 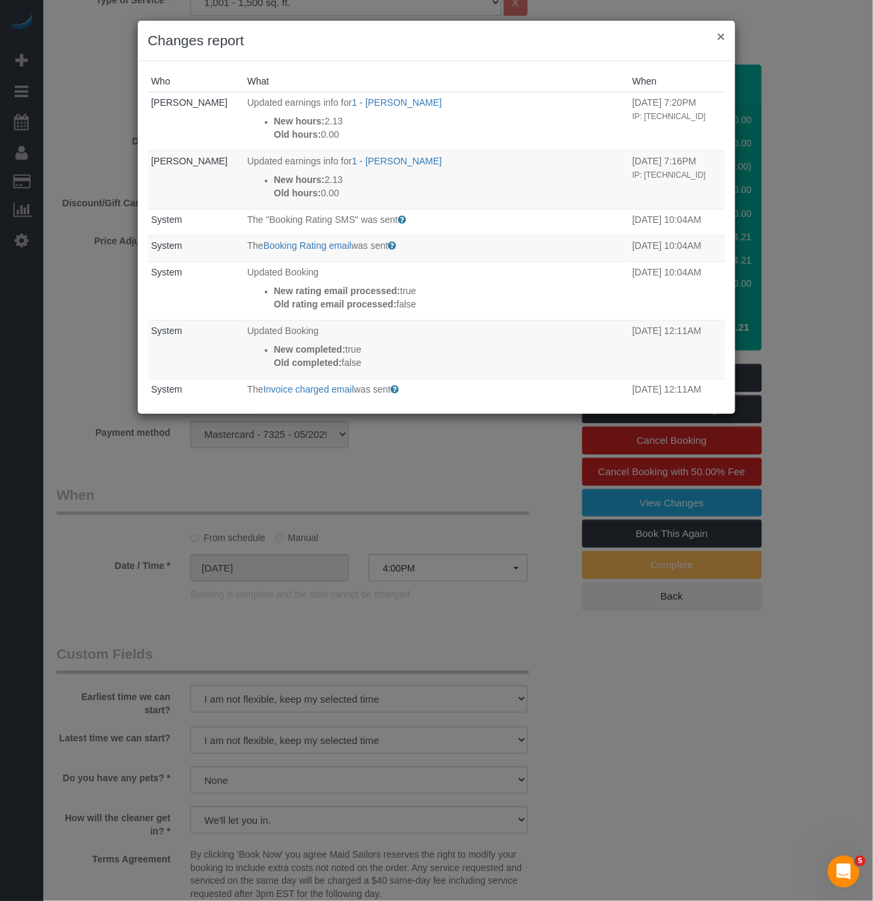 What do you see at coordinates (196, 81) in the screenshot?
I see `th: Who` at bounding box center [196, 81].